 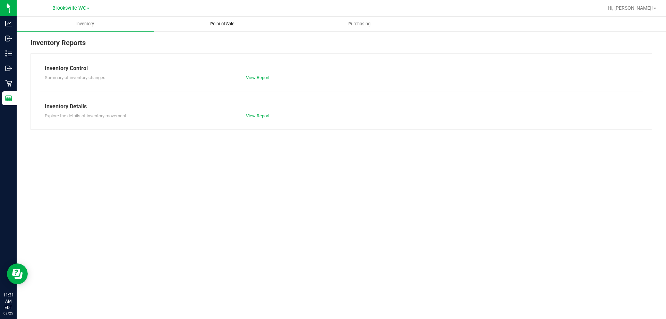 I want to click on inline-svg: Inbound, so click(x=9, y=38).